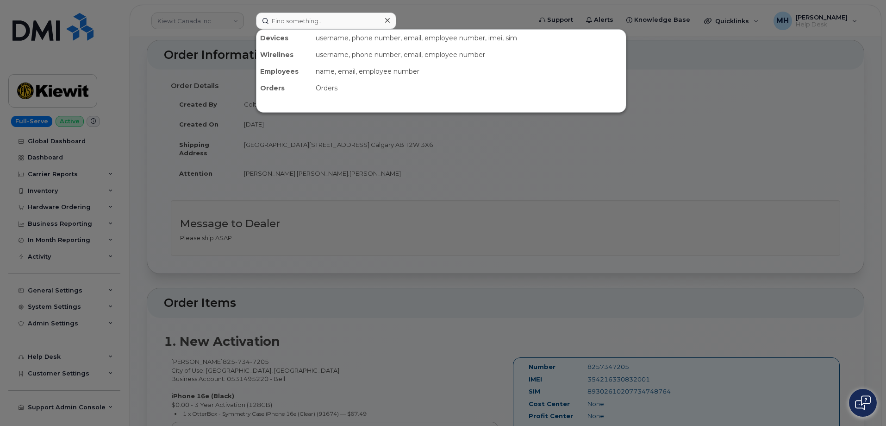  I want to click on img: Open chat, so click(863, 402).